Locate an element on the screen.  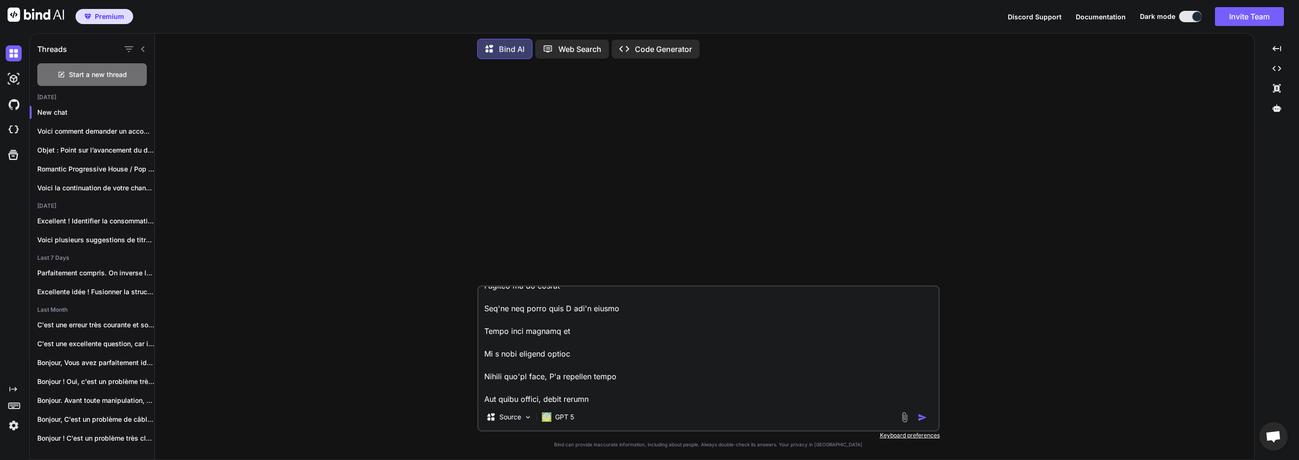
p: Bind can provide inaccurate information, including about people. Always double-check its answers.... is located at coordinates (709, 444).